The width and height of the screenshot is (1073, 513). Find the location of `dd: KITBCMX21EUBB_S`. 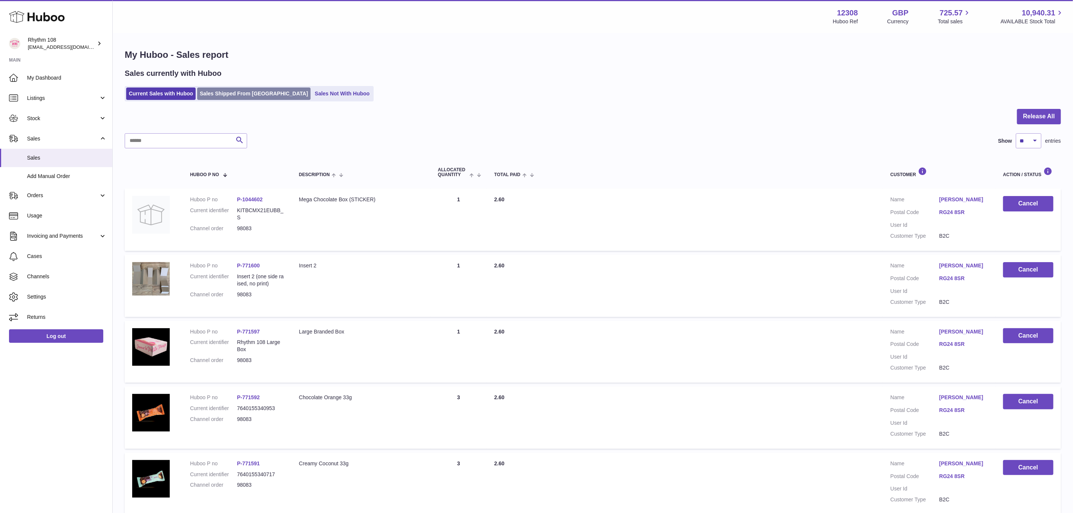

dd: KITBCMX21EUBB_S is located at coordinates (260, 214).